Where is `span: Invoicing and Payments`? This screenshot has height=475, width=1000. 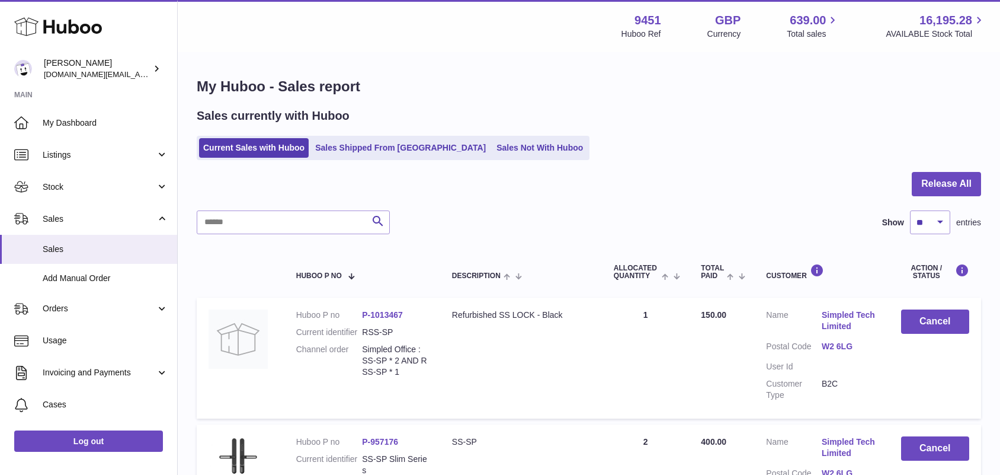
span: Invoicing and Payments is located at coordinates (99, 372).